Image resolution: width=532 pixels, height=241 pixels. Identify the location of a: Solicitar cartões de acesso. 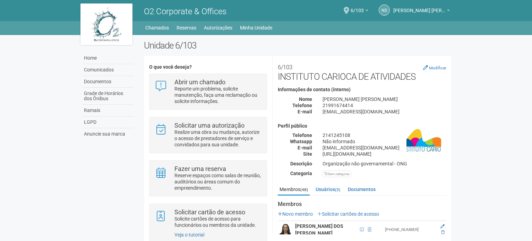
(348, 214).